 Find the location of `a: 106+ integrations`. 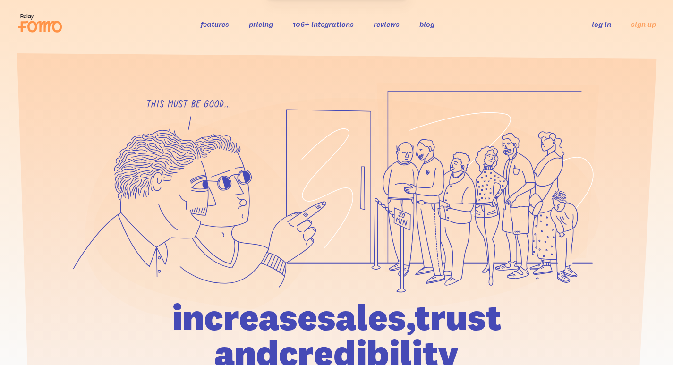

a: 106+ integrations is located at coordinates (323, 24).